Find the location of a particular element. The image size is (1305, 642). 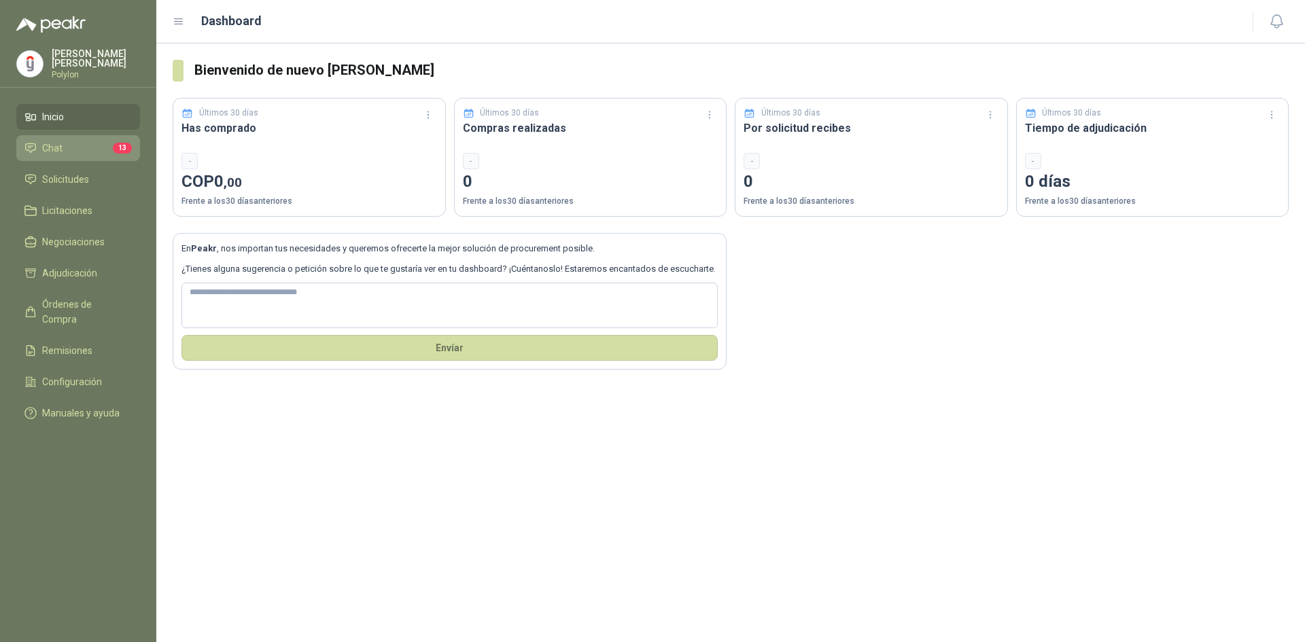

h3: Has comprado is located at coordinates (309, 128).